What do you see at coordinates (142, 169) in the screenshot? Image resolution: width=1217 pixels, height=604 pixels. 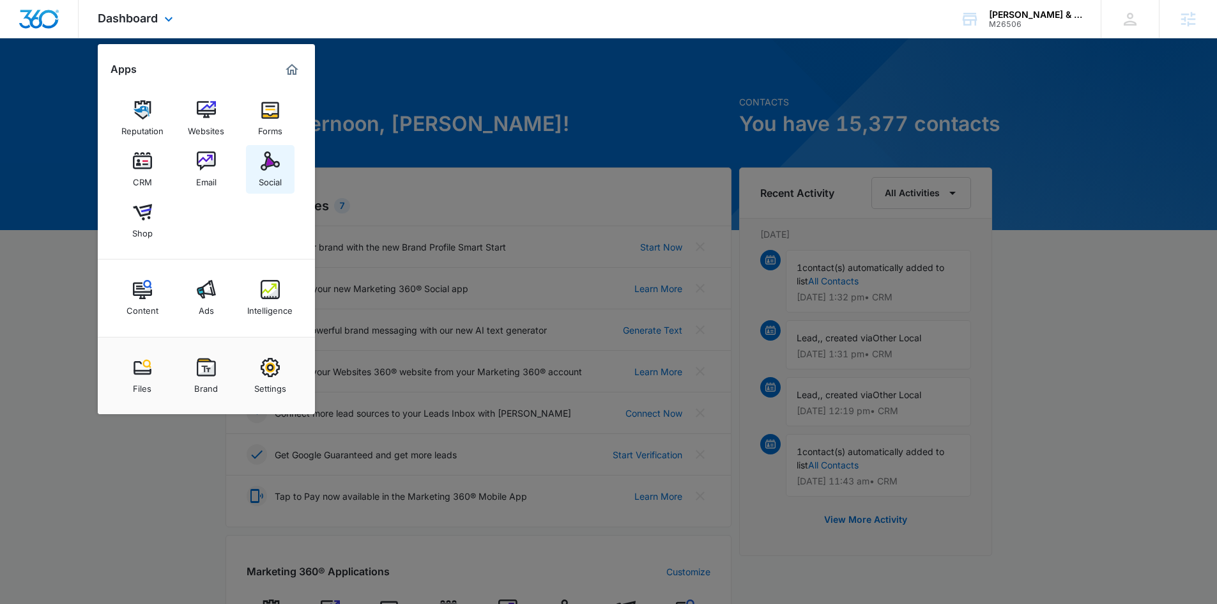 I see `a: CRM` at bounding box center [142, 169].